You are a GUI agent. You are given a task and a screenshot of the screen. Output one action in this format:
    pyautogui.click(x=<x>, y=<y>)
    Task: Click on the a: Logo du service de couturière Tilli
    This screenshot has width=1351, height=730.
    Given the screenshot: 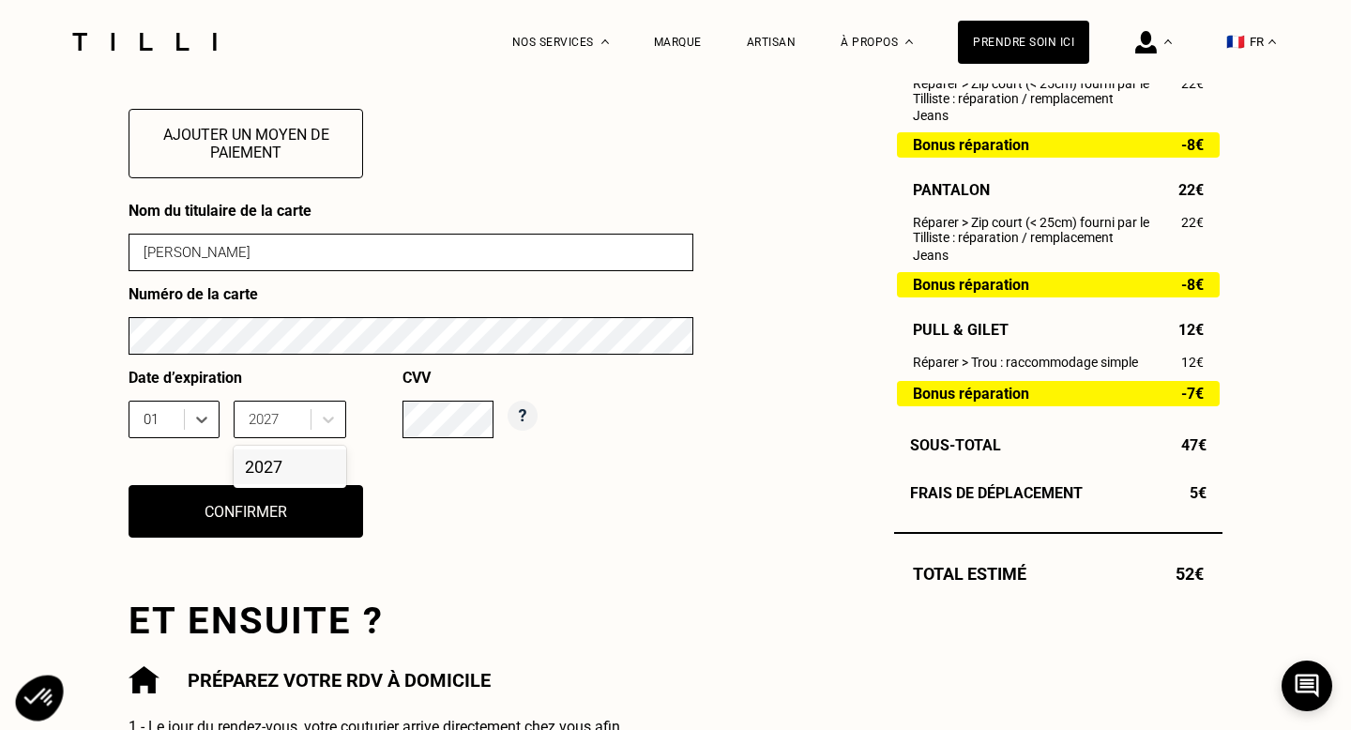 What is the action you would take?
    pyautogui.click(x=144, y=41)
    